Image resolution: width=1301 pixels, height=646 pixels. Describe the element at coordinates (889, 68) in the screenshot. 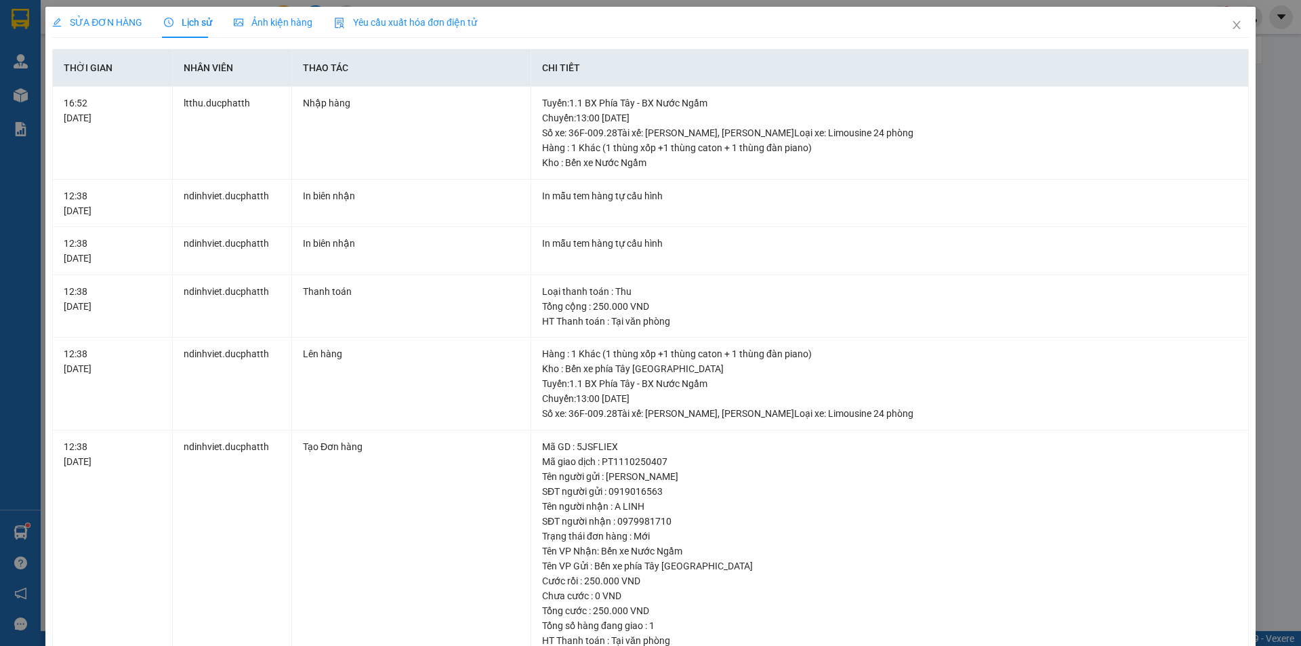

I see `th: Chi tiết` at that location.